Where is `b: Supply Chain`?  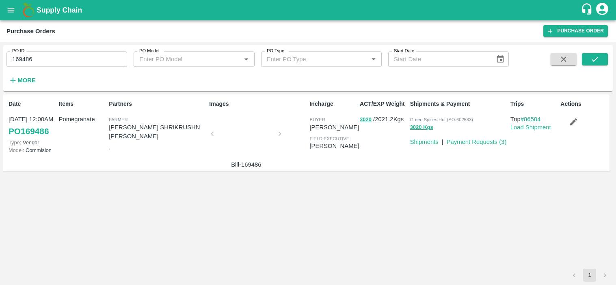
b: Supply Chain is located at coordinates (59, 10).